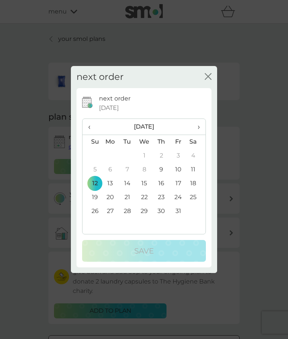 This screenshot has width=288, height=339. Describe the element at coordinates (115, 99) in the screenshot. I see `p: next order` at that location.